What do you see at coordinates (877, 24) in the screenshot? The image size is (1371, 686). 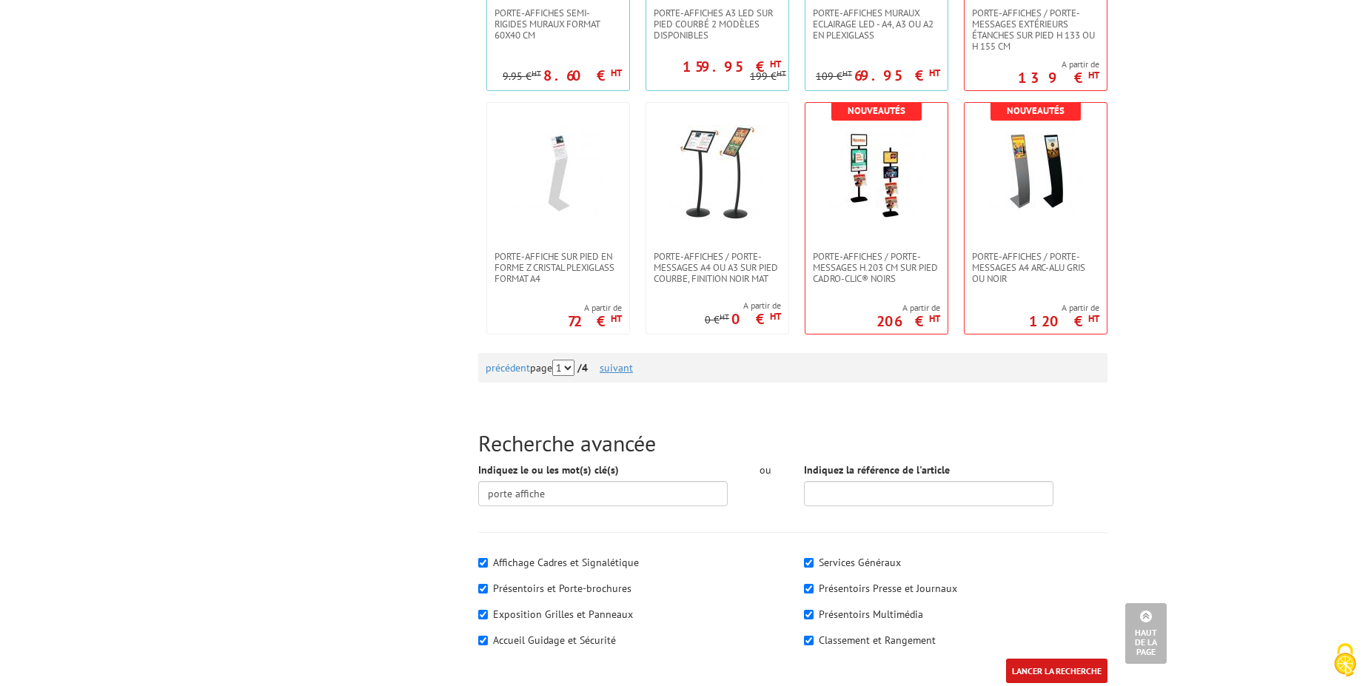 I see `a: Porte-Affiches Muraux Eclairage LED - A4, A3 ou A2 en plexiglass` at bounding box center [877, 24].